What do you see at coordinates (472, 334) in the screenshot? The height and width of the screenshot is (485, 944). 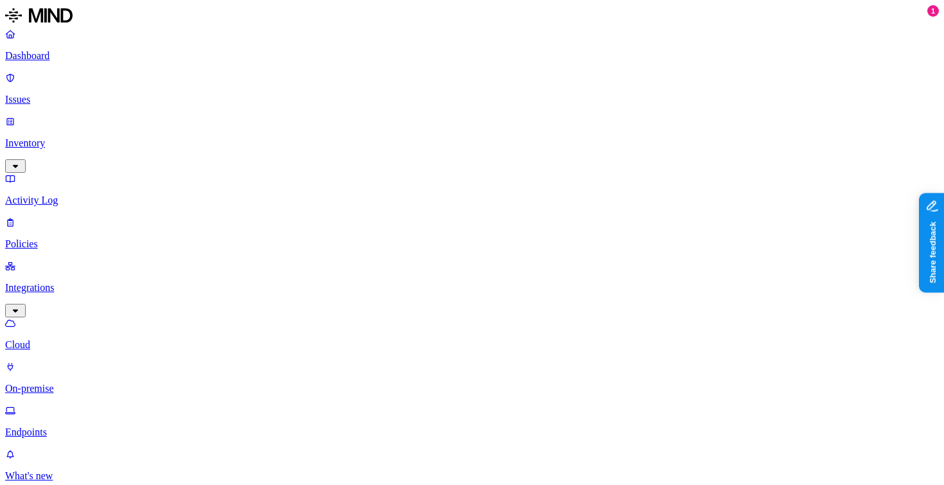 I see `a: Cloud` at bounding box center [472, 334].